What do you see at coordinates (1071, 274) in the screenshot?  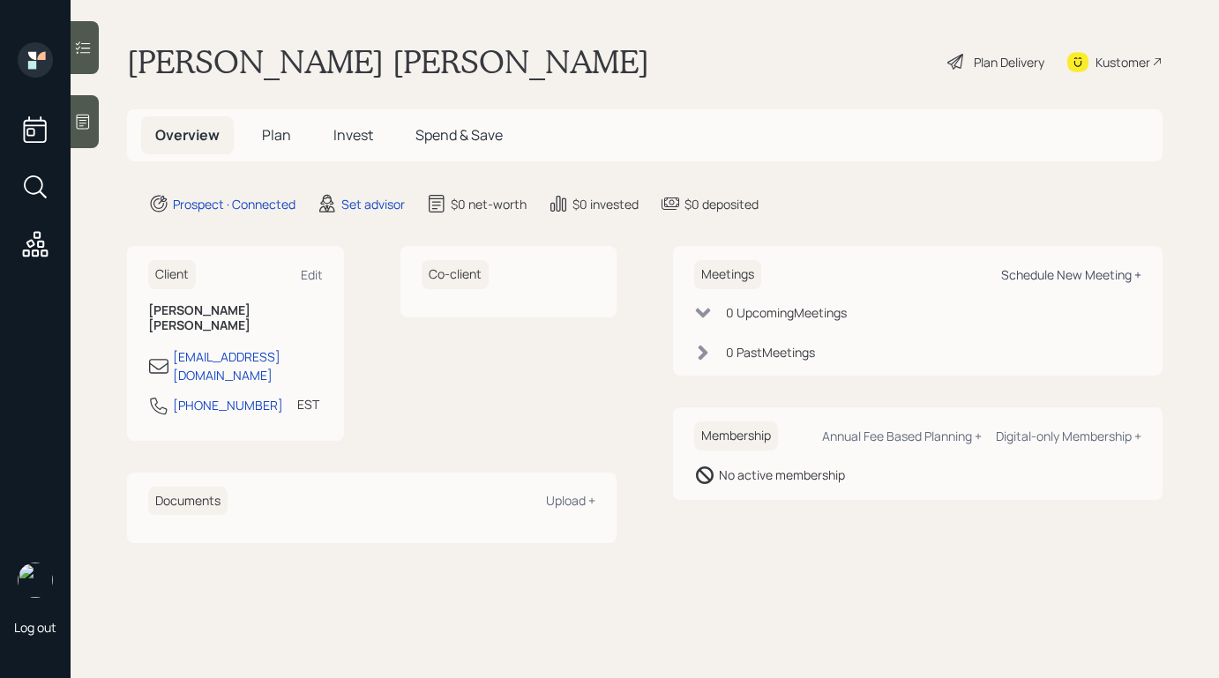 I see `div: Schedule New Meeting +` at bounding box center [1071, 274].